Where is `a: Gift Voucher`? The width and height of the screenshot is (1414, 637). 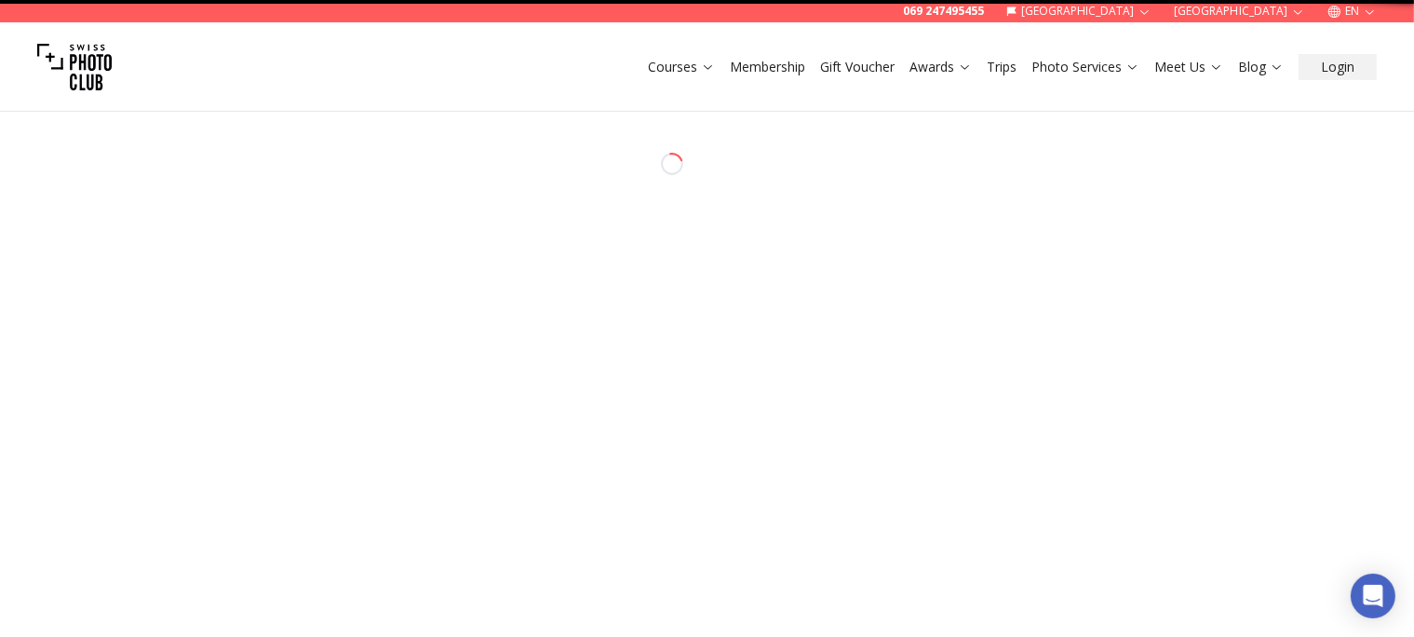 a: Gift Voucher is located at coordinates (857, 67).